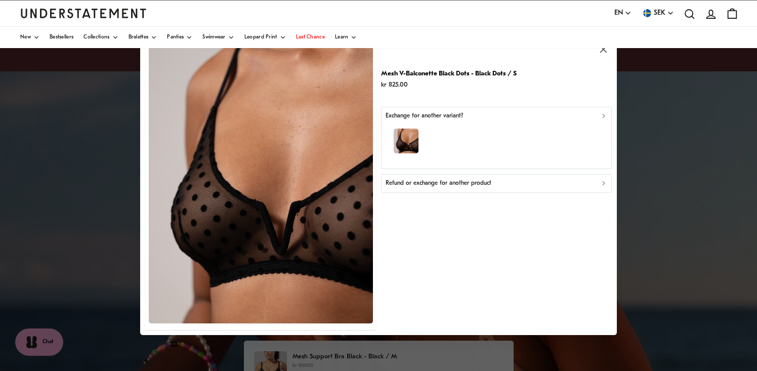  I want to click on span: Last Chance, so click(310, 37).